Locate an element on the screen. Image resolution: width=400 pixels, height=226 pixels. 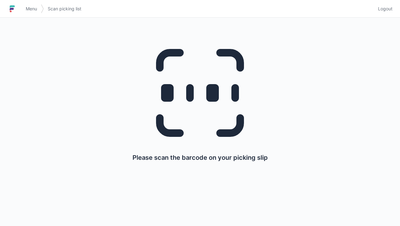
span: Menu is located at coordinates (31, 9).